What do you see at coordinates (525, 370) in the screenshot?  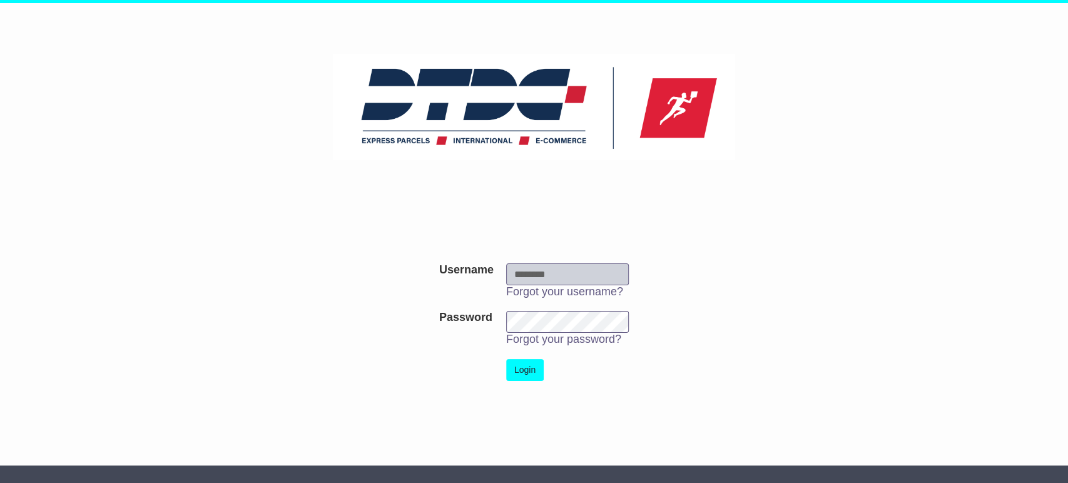 I see `button: Login` at bounding box center [525, 370].